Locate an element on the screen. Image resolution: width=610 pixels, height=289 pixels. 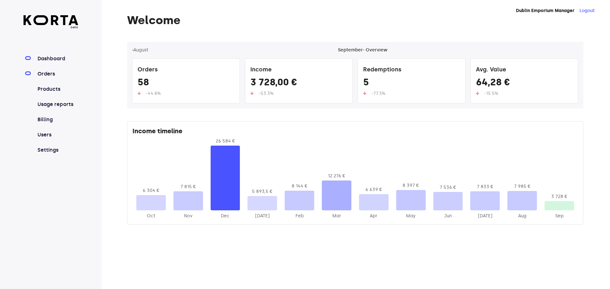
button: ‹August is located at coordinates (140, 50).